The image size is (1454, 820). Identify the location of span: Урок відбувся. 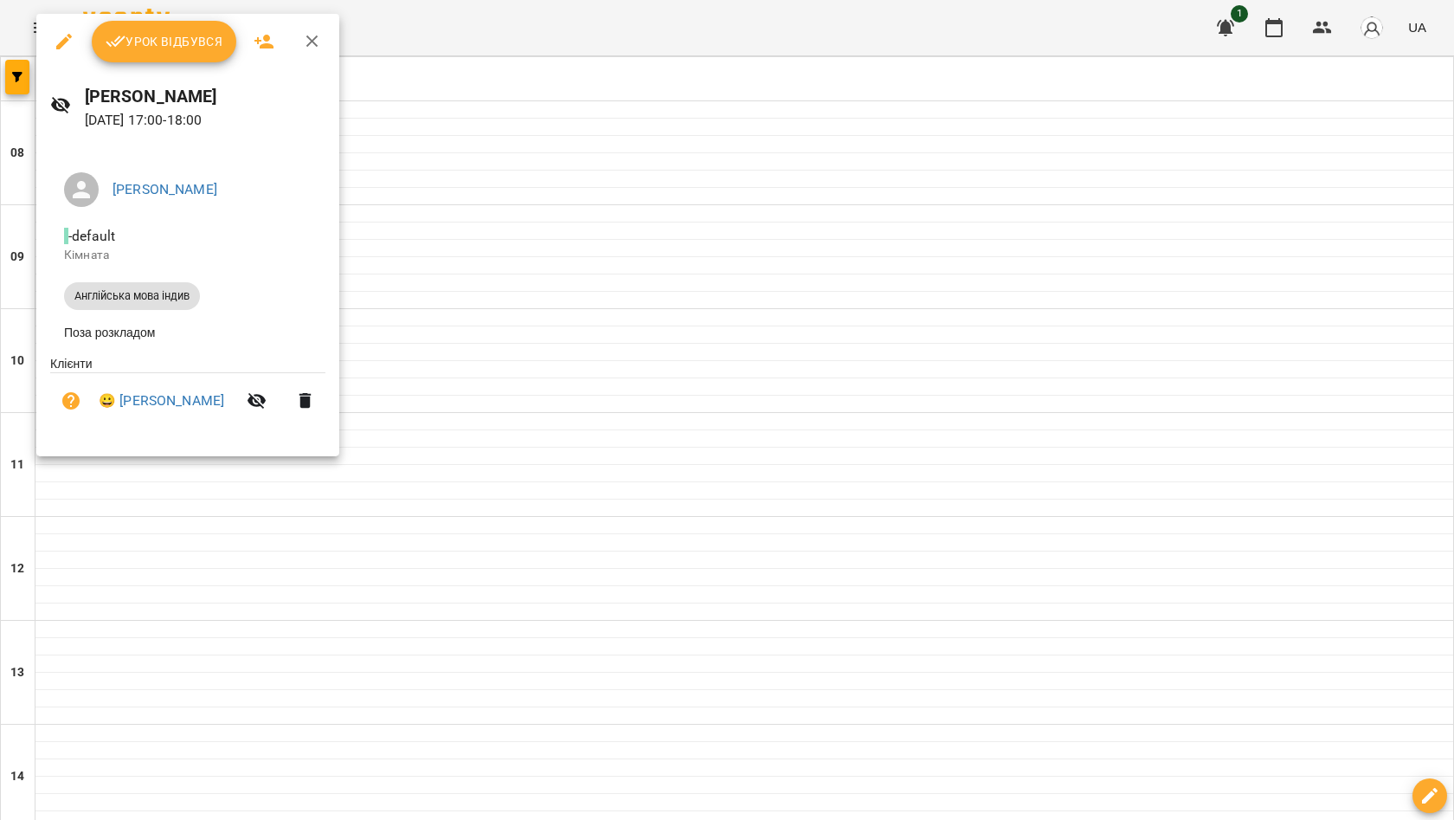
(164, 42).